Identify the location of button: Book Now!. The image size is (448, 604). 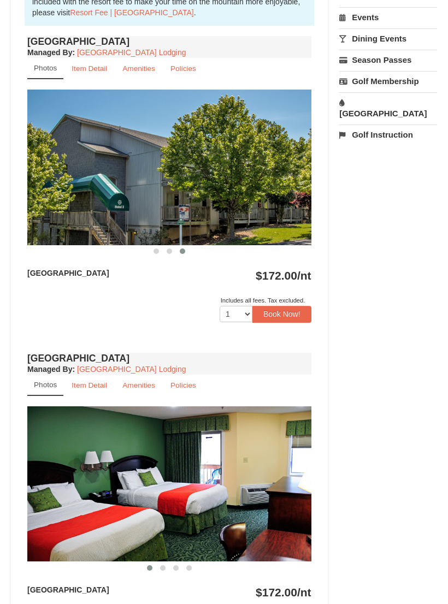
(282, 314).